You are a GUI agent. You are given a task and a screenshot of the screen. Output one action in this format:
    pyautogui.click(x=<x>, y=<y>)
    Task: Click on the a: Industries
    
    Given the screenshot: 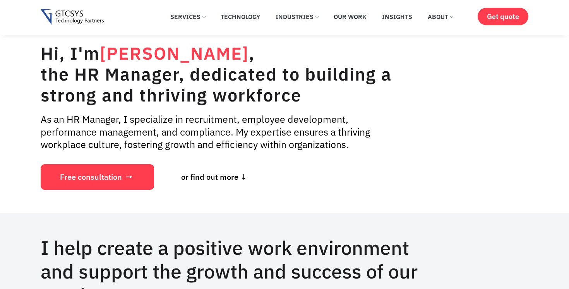 What is the action you would take?
    pyautogui.click(x=297, y=17)
    